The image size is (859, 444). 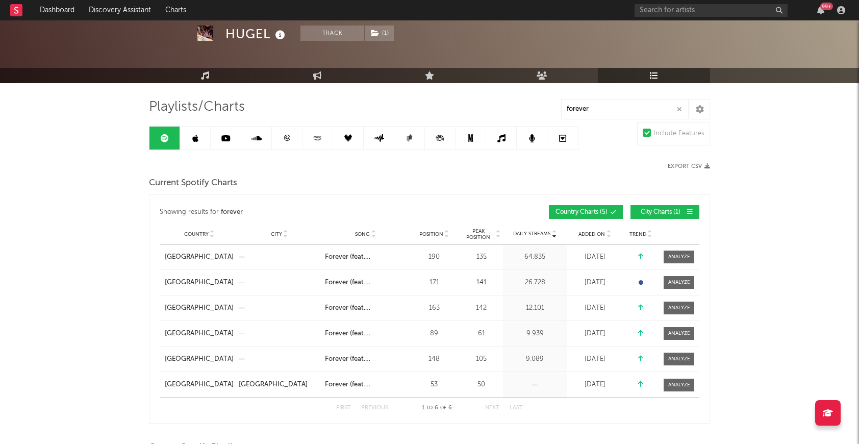 What do you see at coordinates (232, 212) in the screenshot?
I see `div: forever` at bounding box center [232, 212].